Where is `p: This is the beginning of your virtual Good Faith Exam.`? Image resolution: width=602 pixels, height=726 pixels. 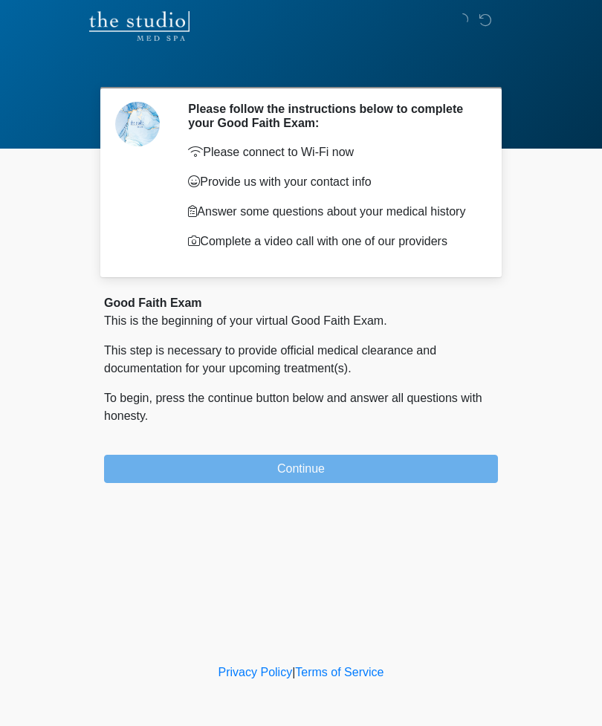
p: This is the beginning of your virtual Good Faith Exam. is located at coordinates (301, 321).